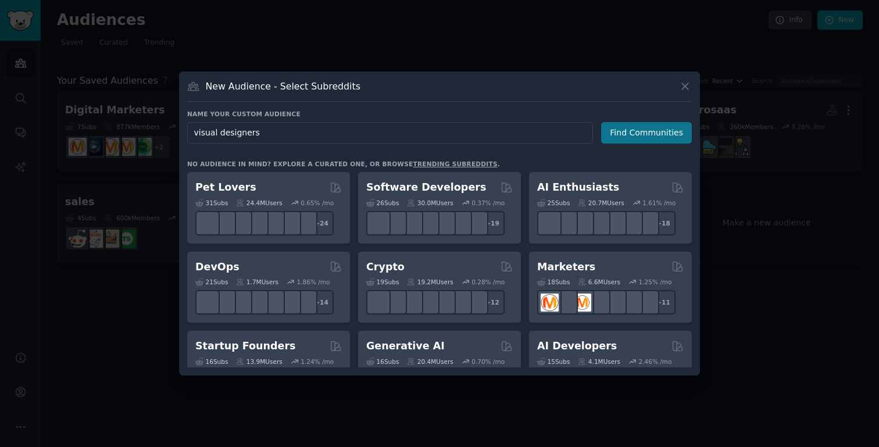 This screenshot has width=879, height=447. Describe the element at coordinates (631, 302) in the screenshot. I see `img: MarketingResearch` at that location.